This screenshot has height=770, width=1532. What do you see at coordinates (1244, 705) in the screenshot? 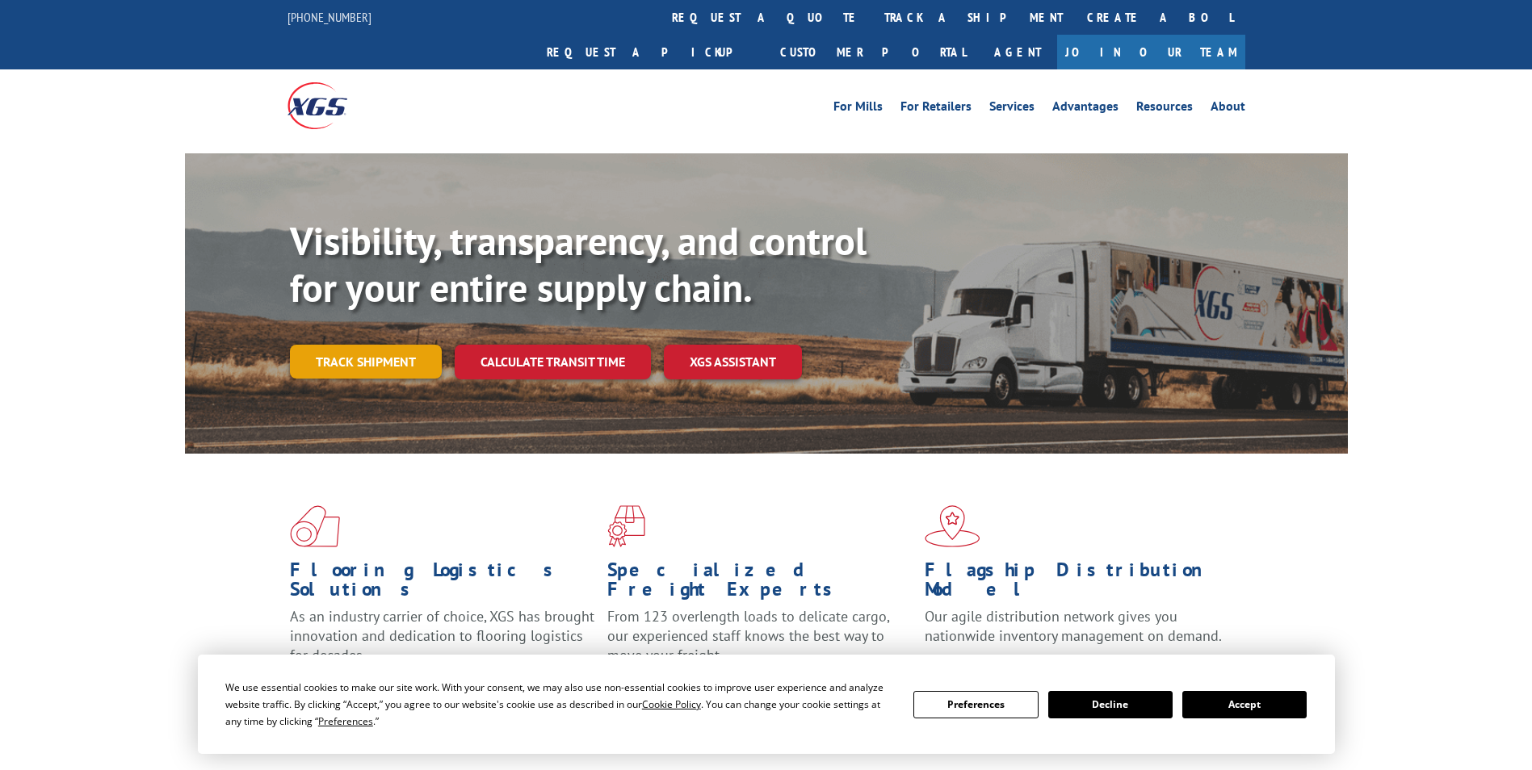
I see `button: Accept` at bounding box center [1244, 705].